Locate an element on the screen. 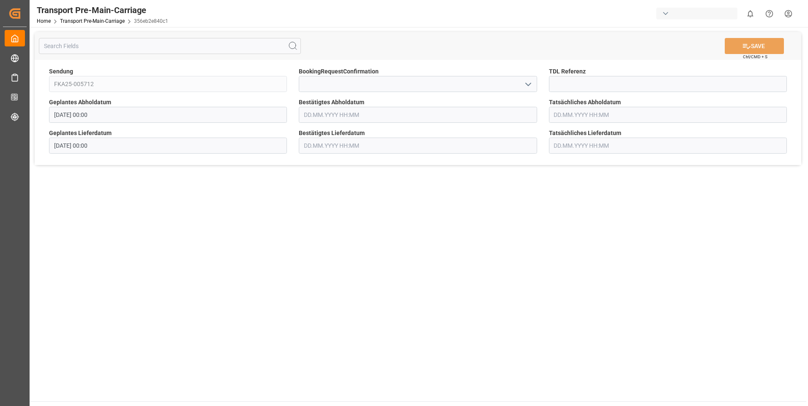 This screenshot has width=808, height=406. span: Sendung is located at coordinates (61, 71).